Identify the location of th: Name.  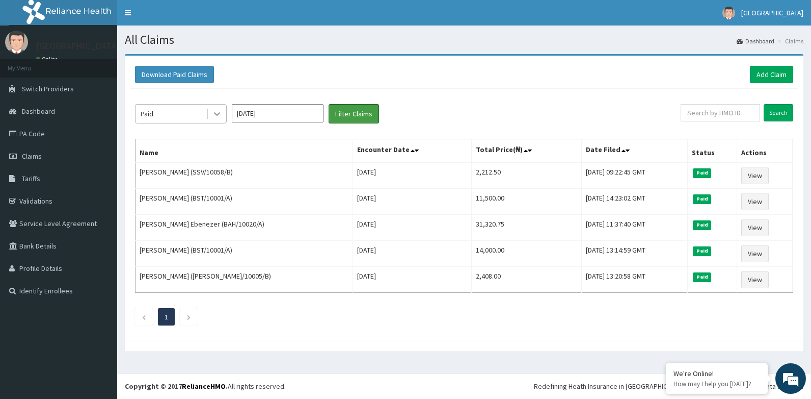
(244, 151).